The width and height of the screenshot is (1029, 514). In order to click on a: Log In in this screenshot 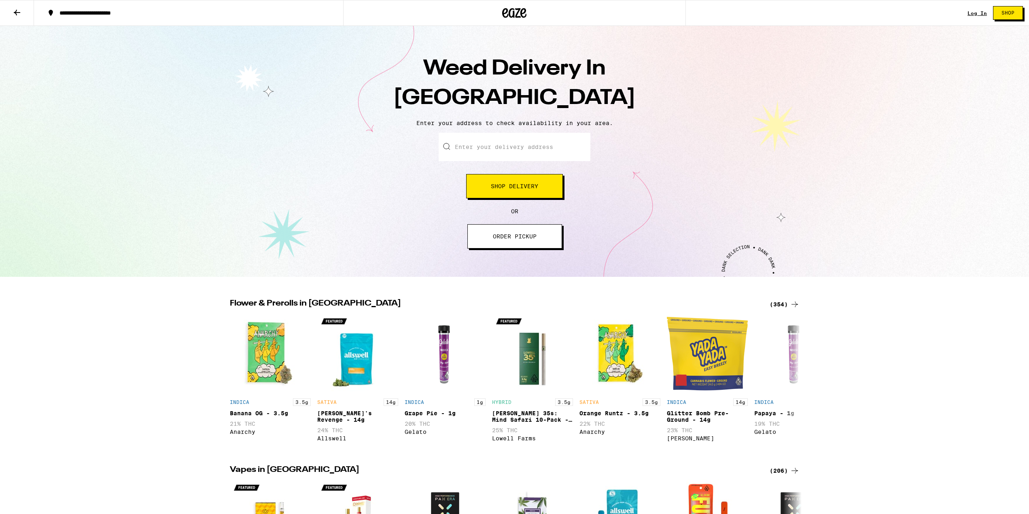, I will do `click(978, 13)`.